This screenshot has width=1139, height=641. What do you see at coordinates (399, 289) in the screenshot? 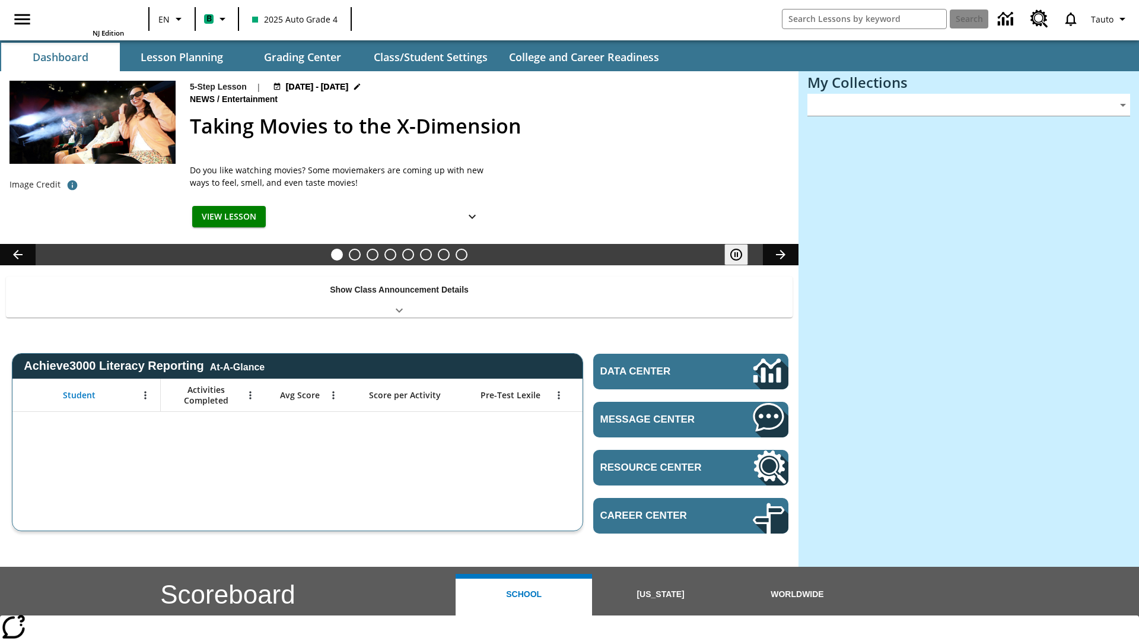
I see `p: Show Class Announcement Details` at bounding box center [399, 289].